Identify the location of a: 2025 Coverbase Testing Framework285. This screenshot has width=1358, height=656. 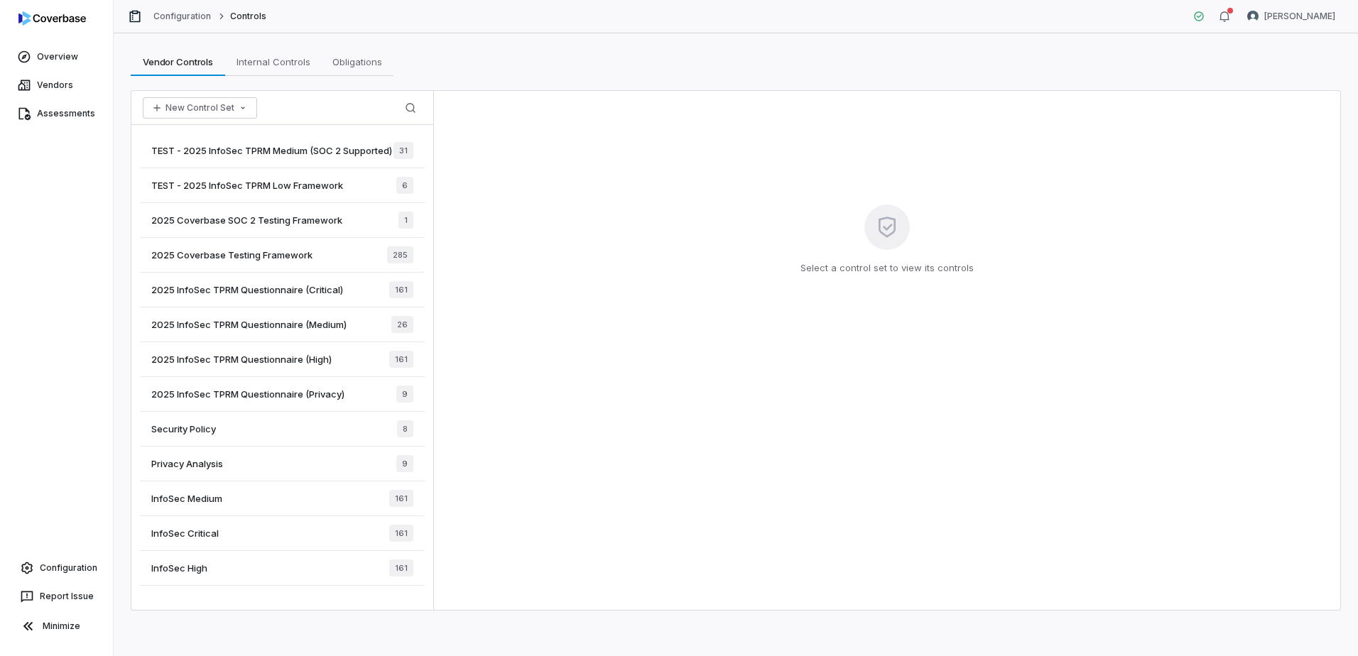
(282, 255).